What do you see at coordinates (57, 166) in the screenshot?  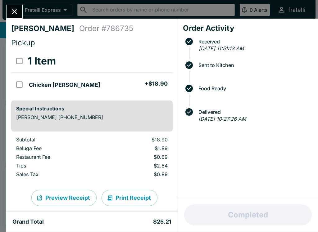 I see `p: Tips` at bounding box center [57, 166].